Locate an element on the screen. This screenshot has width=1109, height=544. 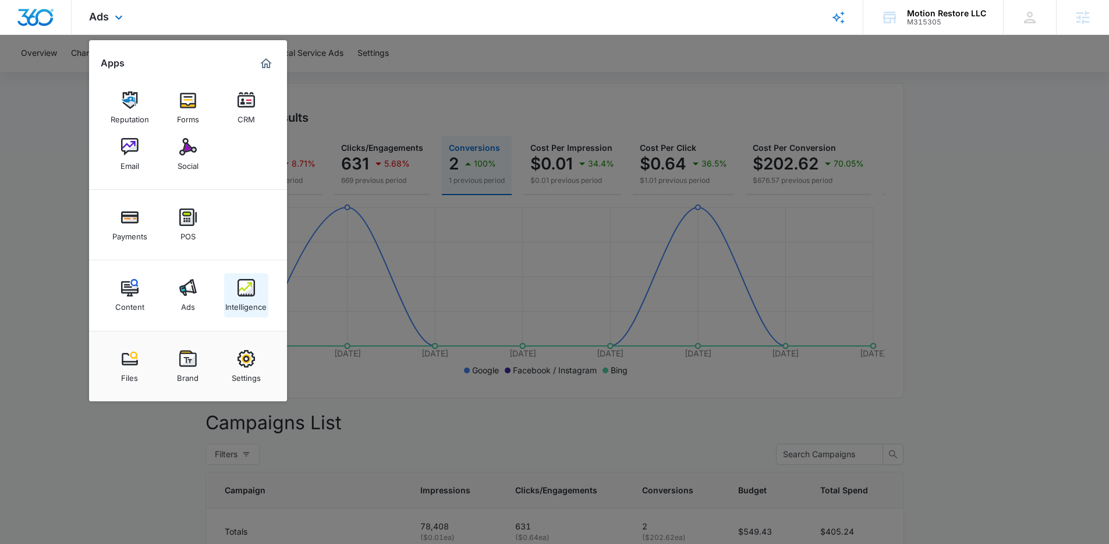
a: CRM is located at coordinates (246, 108).